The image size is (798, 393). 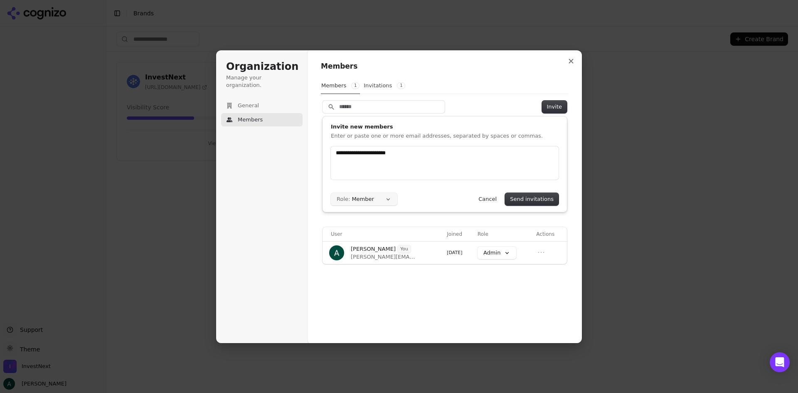 I want to click on button: Close modal, so click(x=571, y=61).